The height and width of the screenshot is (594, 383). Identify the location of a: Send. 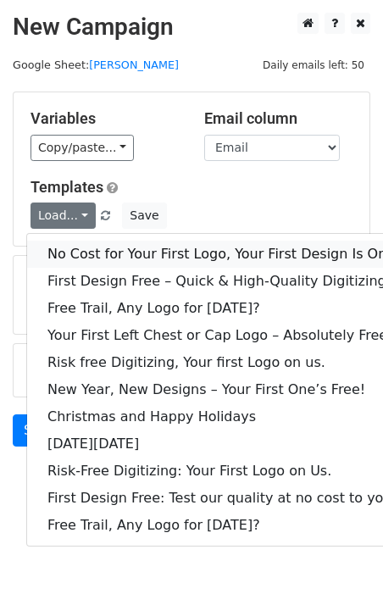
(41, 431).